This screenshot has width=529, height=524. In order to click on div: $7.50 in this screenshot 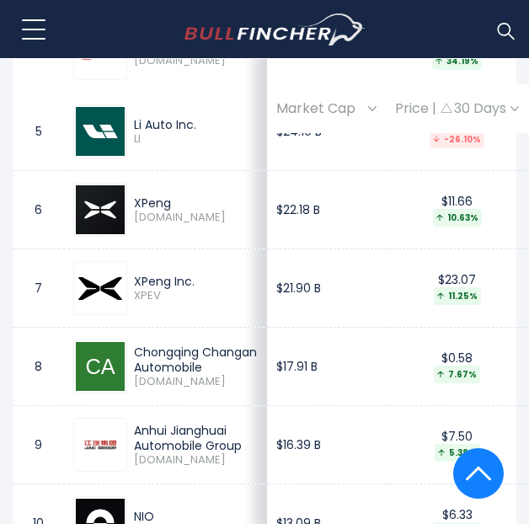, I will do `click(457, 445)`.